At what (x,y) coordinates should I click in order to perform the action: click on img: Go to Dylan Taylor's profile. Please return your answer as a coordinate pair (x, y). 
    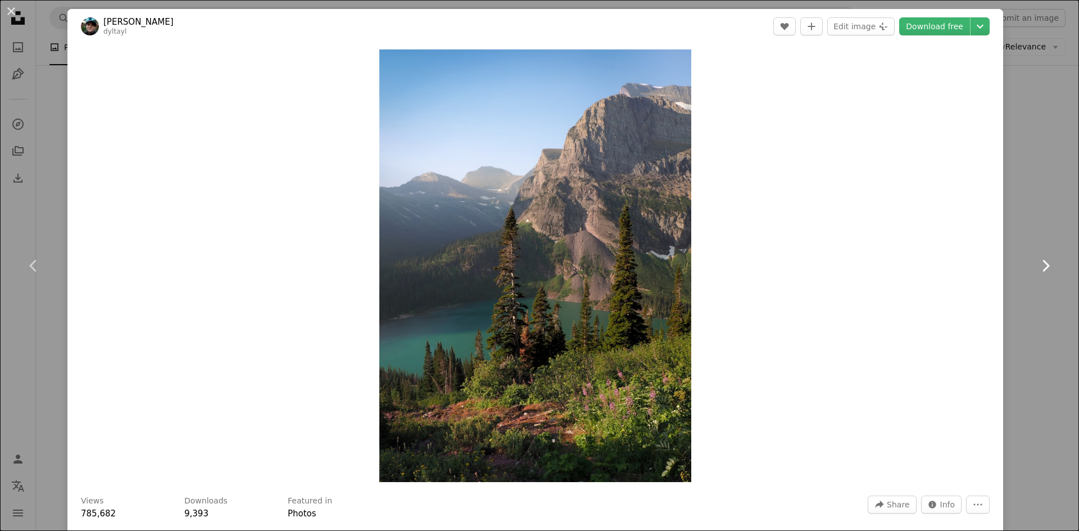
    Looking at the image, I should click on (90, 26).